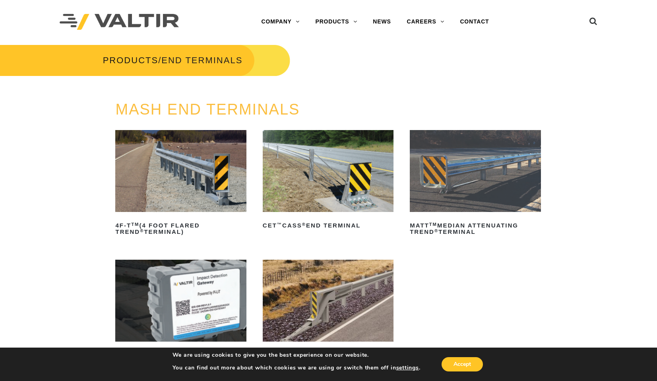 The height and width of the screenshot is (381, 657). What do you see at coordinates (475, 228) in the screenshot?
I see `h2: MATT Median Attenuating TREND Terminal` at bounding box center [475, 228].